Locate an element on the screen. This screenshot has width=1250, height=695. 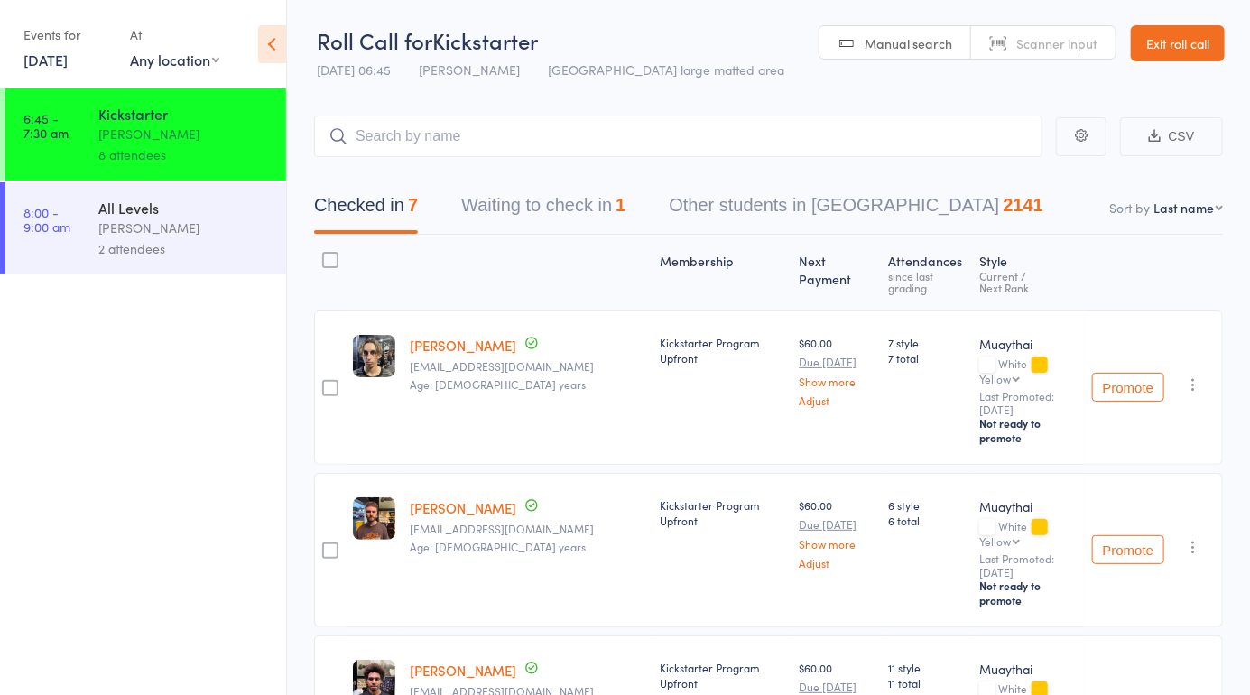
div: At is located at coordinates (174, 34).